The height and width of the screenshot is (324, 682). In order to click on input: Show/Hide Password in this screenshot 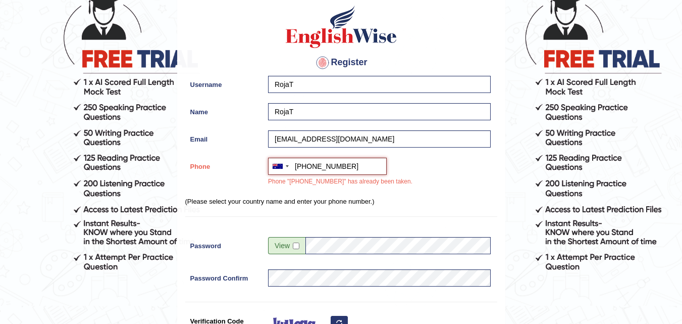, I will do `click(296, 245)`.